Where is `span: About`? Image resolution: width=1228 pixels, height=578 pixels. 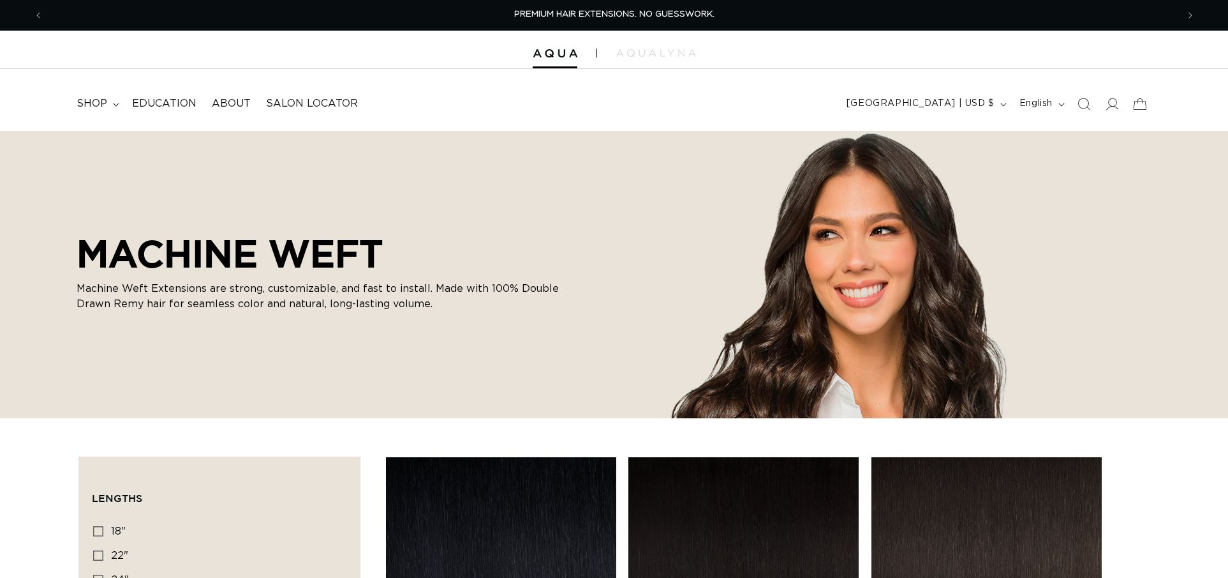 span: About is located at coordinates (231, 103).